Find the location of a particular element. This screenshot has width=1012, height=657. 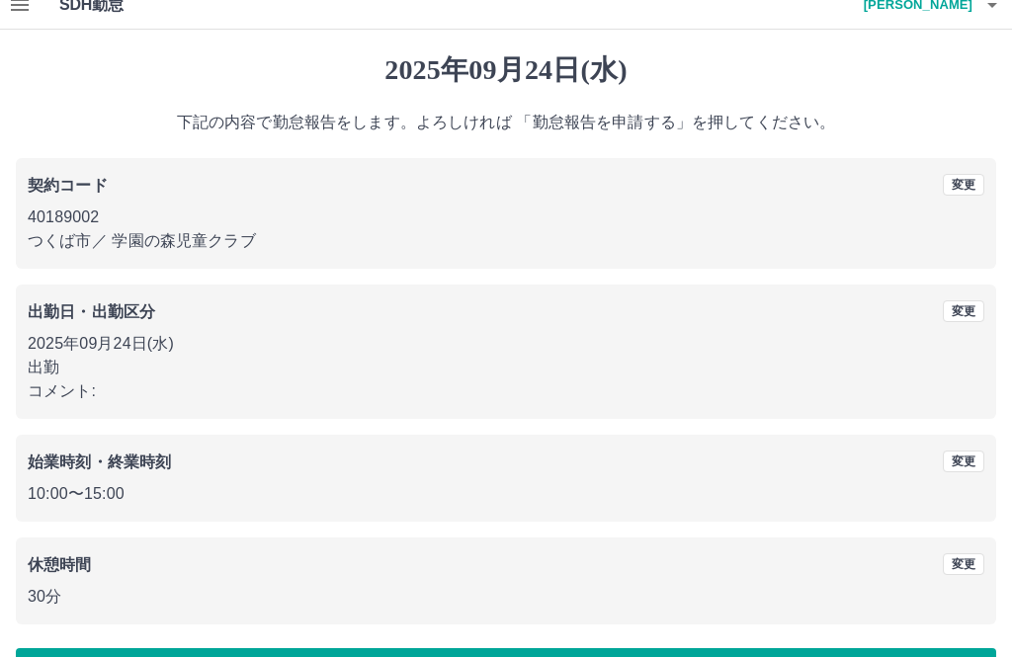

p: つくば市 ／ 学園の森児童クラブ is located at coordinates (506, 241).